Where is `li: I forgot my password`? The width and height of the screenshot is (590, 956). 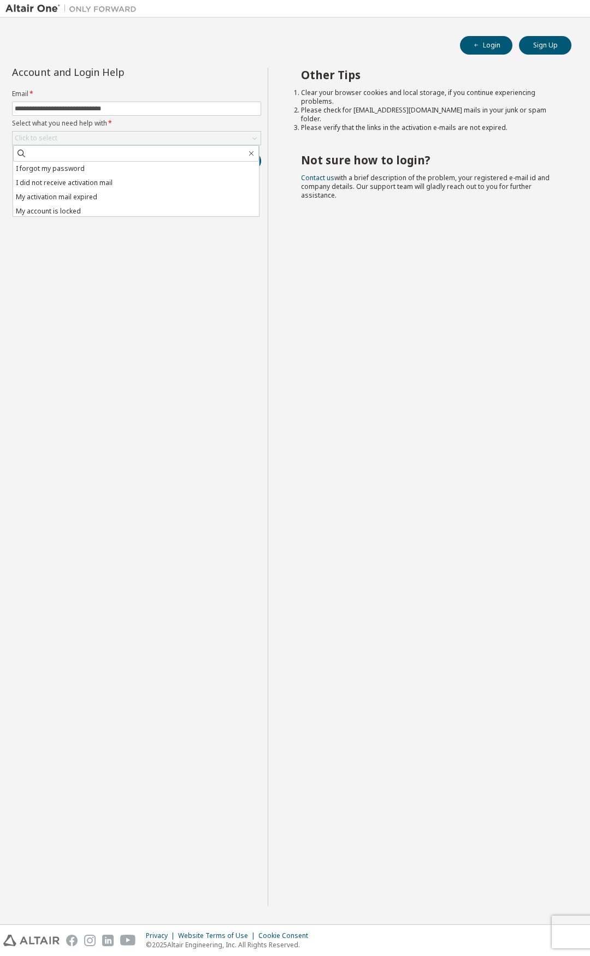
li: I forgot my password is located at coordinates (136, 169).